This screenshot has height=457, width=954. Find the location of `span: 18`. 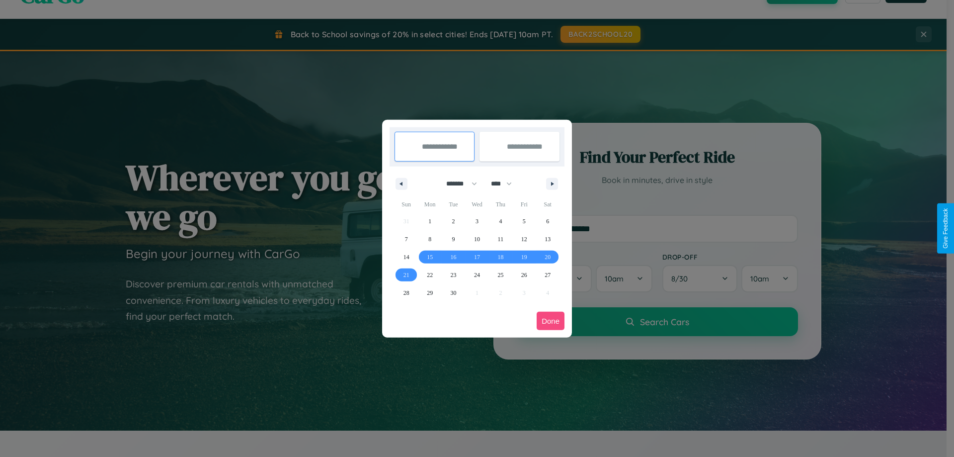

span: 18 is located at coordinates (501, 257).